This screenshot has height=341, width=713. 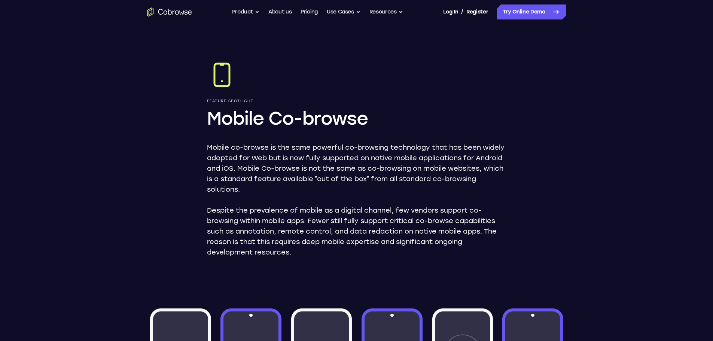 I want to click on p: Feature Spotlight, so click(x=357, y=101).